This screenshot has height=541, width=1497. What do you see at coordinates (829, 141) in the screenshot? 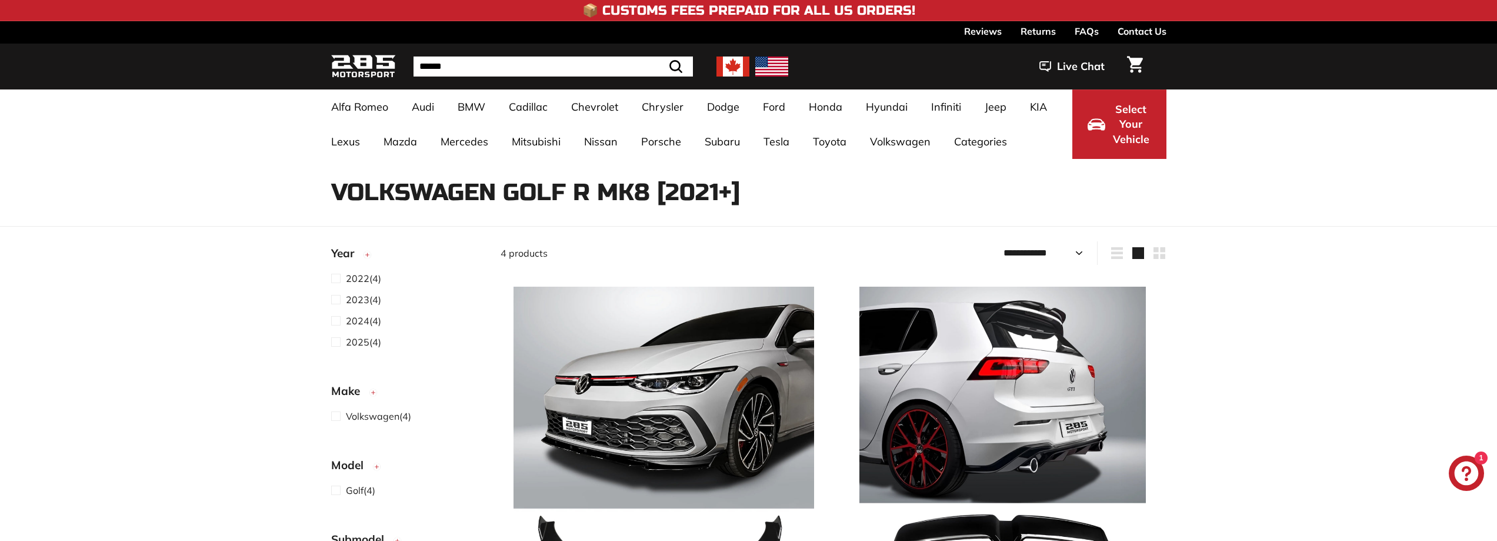
I see `a: Toyota` at bounding box center [829, 141].